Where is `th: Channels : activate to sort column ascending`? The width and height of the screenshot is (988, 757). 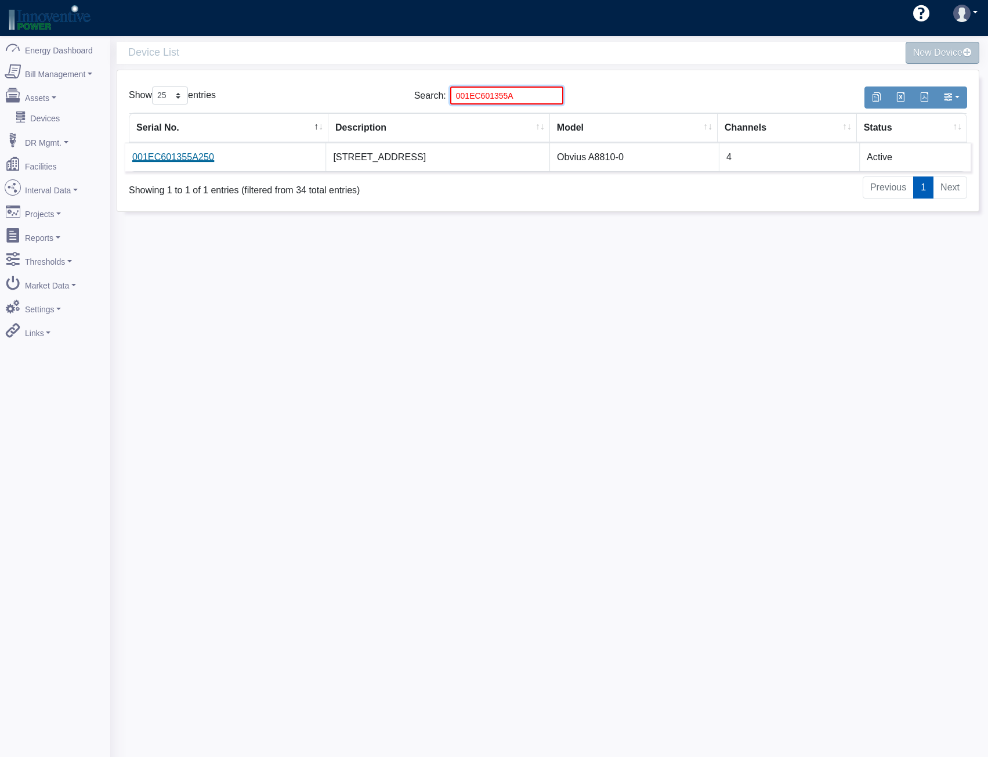
th: Channels : activate to sort column ascending is located at coordinates (788, 128).